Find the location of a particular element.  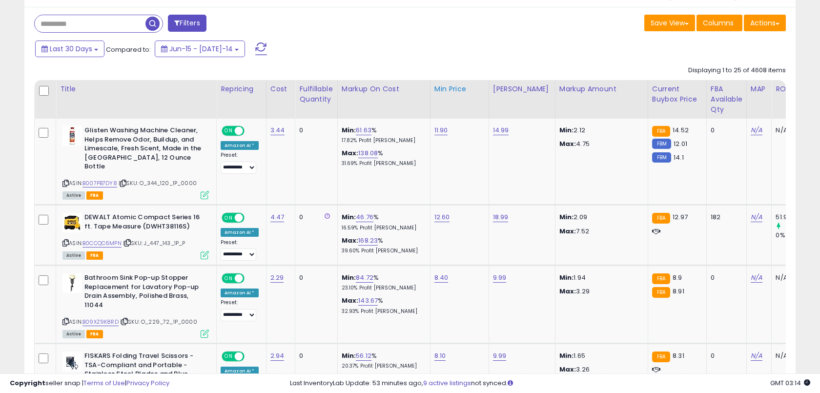

p: 2.12 is located at coordinates (600, 130).